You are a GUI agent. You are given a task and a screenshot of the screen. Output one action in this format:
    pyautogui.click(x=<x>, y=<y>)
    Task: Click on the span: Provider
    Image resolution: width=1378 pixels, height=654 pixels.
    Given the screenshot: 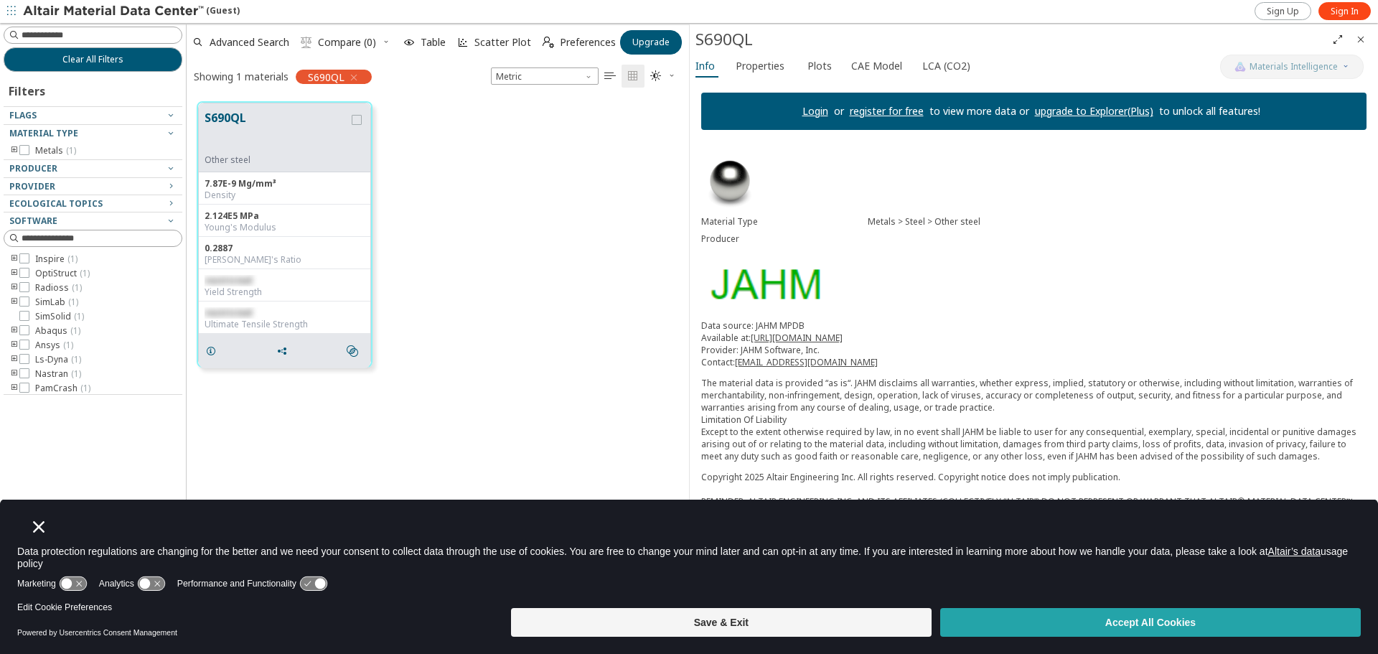 What is the action you would take?
    pyautogui.click(x=32, y=186)
    